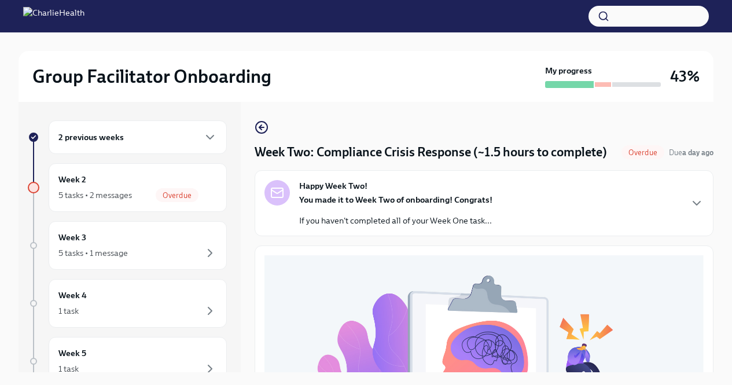 Image resolution: width=732 pixels, height=385 pixels. Describe the element at coordinates (95, 195) in the screenshot. I see `div: 5 tasks • 2 messages` at that location.